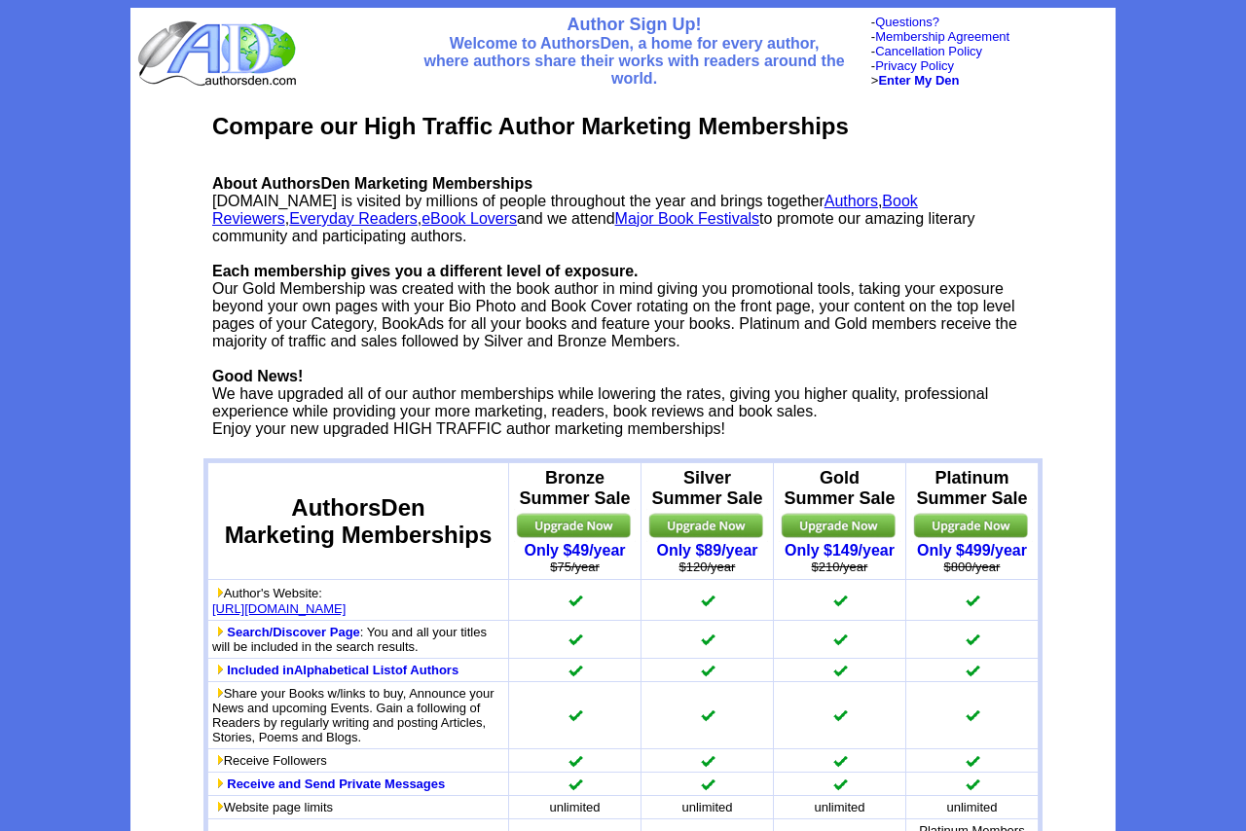 This screenshot has width=1246, height=831. Describe the element at coordinates (914, 65) in the screenshot. I see `a: Privacy Policy` at that location.